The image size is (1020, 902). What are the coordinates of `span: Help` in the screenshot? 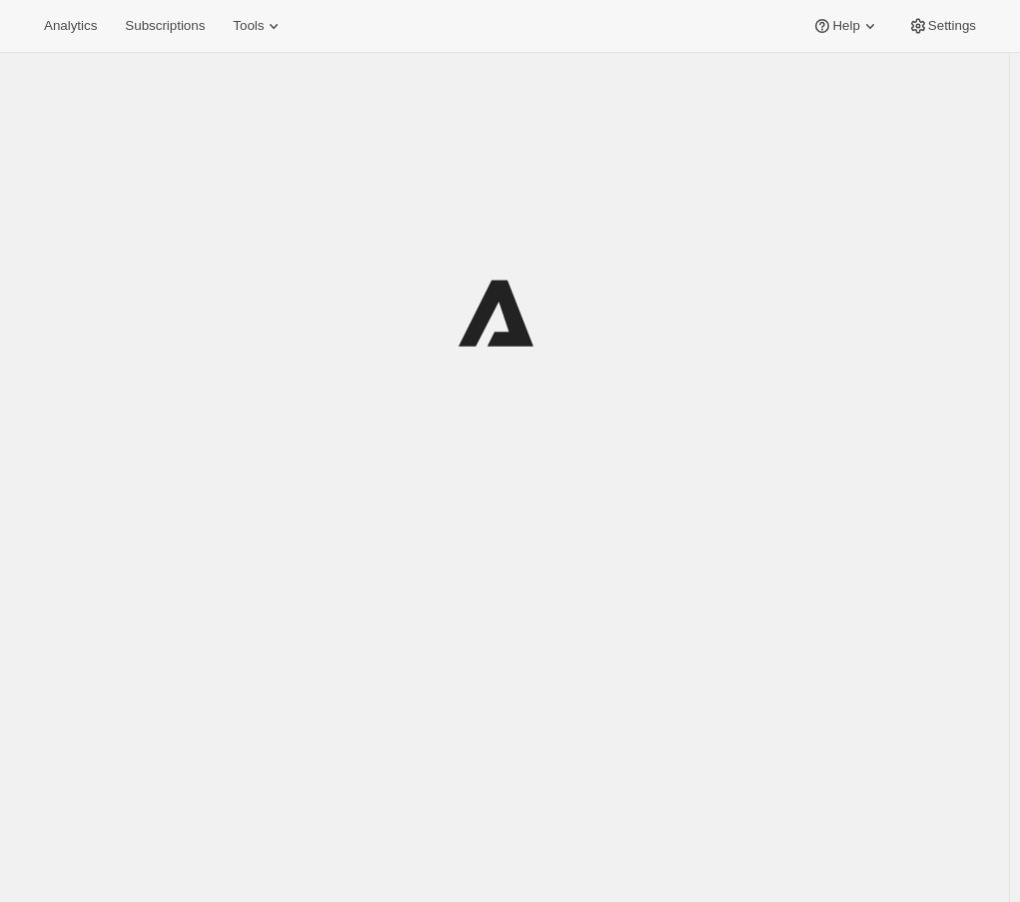 It's located at (845, 26).